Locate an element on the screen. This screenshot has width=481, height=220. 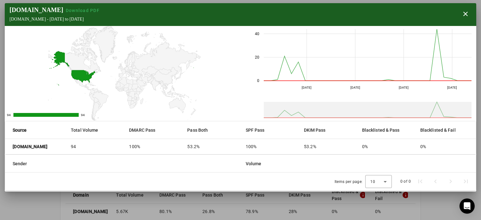
div: Items per page: is located at coordinates (348, 181).